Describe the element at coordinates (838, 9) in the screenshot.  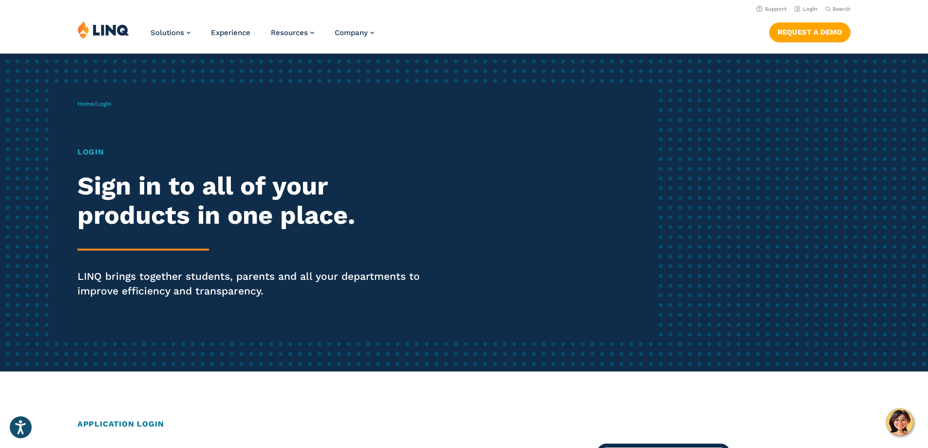
I see `button: Open Search Bar` at that location.